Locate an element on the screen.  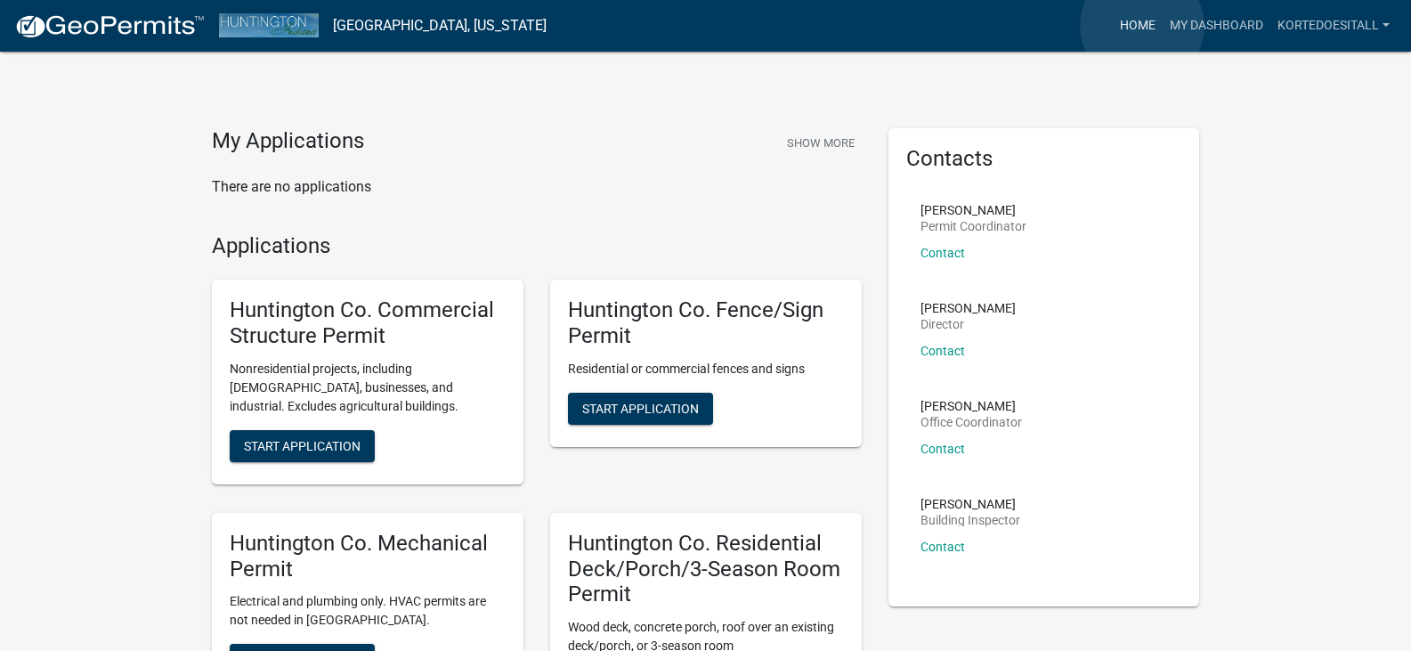
p: Permit Coordinator is located at coordinates (973, 226).